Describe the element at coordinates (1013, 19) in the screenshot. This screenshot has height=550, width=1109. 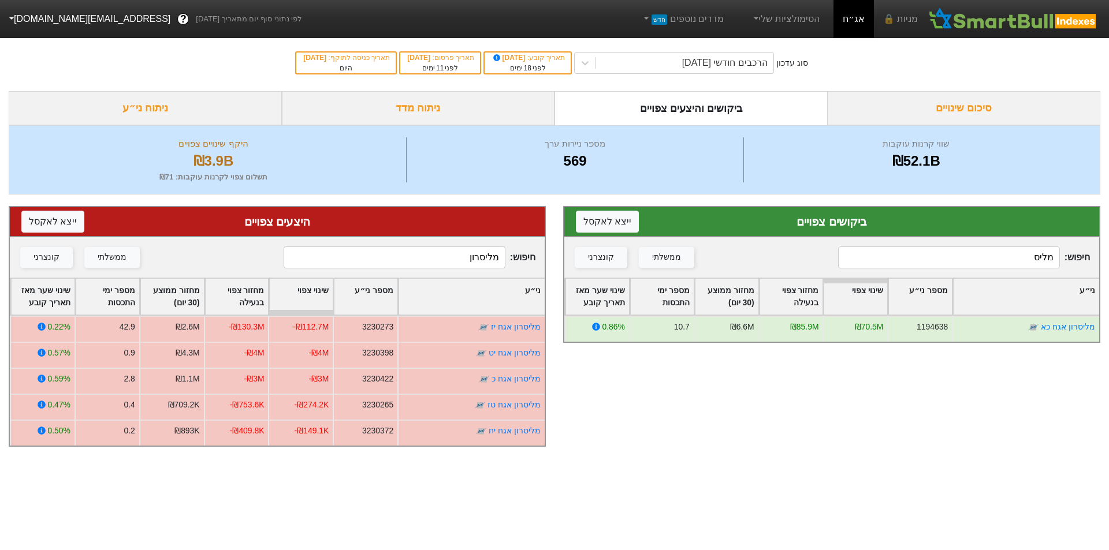
I see `img: SmartBull` at that location.